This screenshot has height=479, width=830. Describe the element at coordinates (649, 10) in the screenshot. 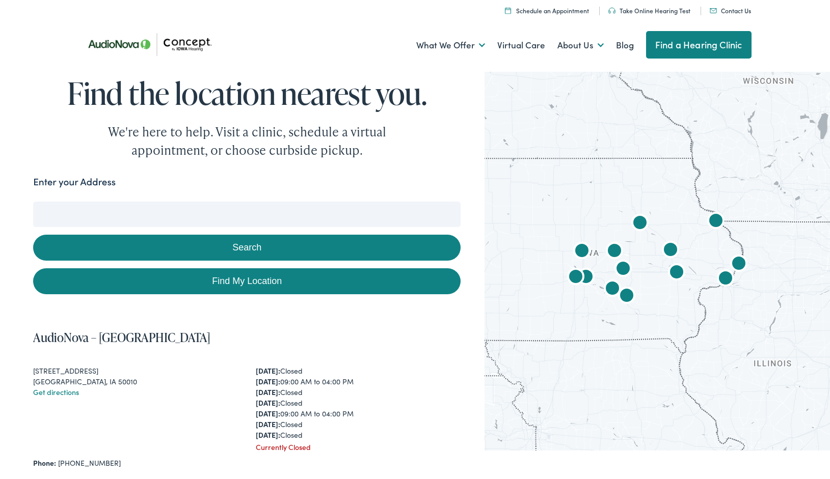

I see `a: Take Online Hearing Test` at that location.